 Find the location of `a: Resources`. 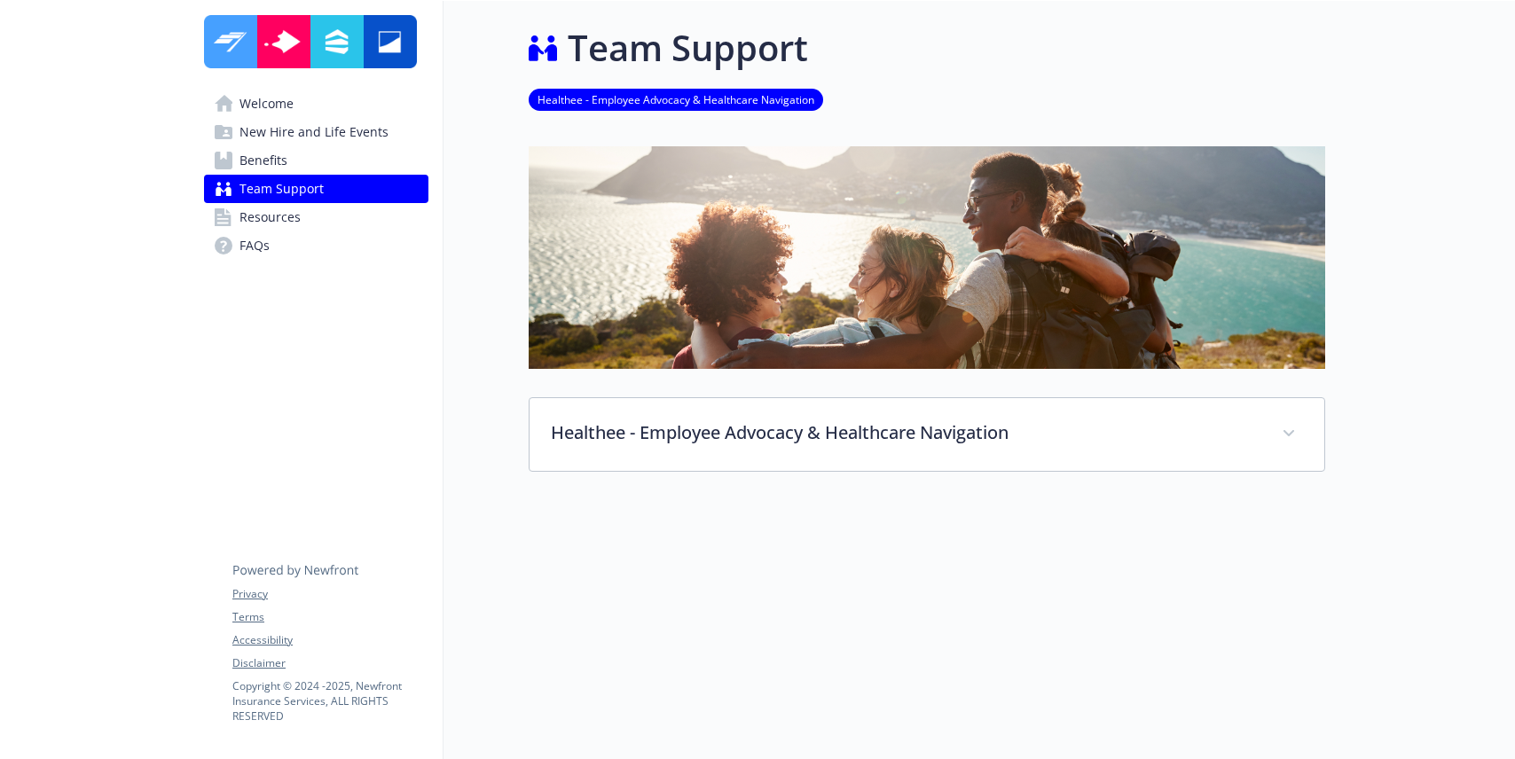

a: Resources is located at coordinates (316, 217).